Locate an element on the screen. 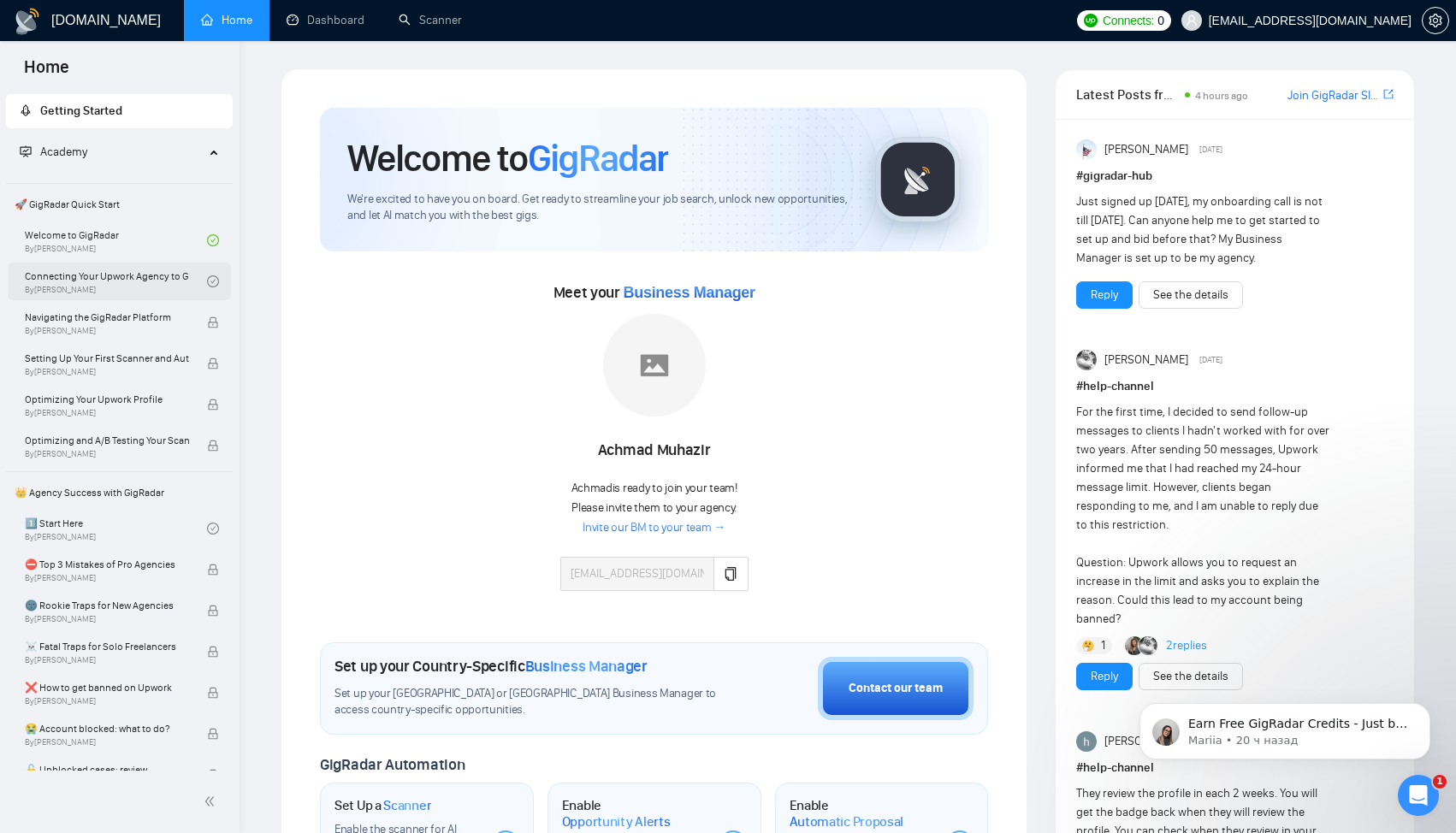  h1: Set up your Country-Specific is located at coordinates (491, 666).